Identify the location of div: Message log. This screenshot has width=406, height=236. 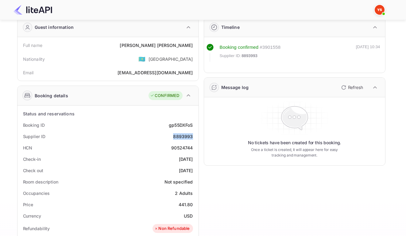
(235, 87).